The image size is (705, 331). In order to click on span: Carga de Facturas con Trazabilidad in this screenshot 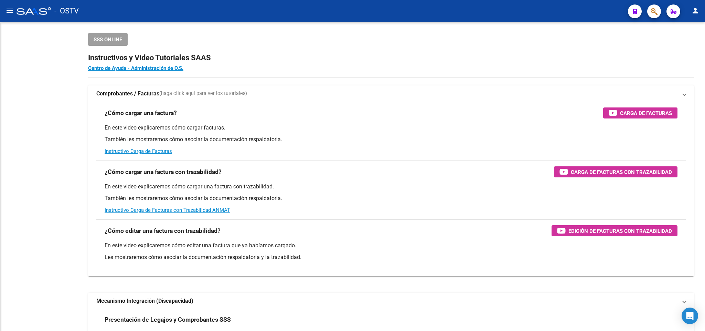, I will do `click(622, 172)`.